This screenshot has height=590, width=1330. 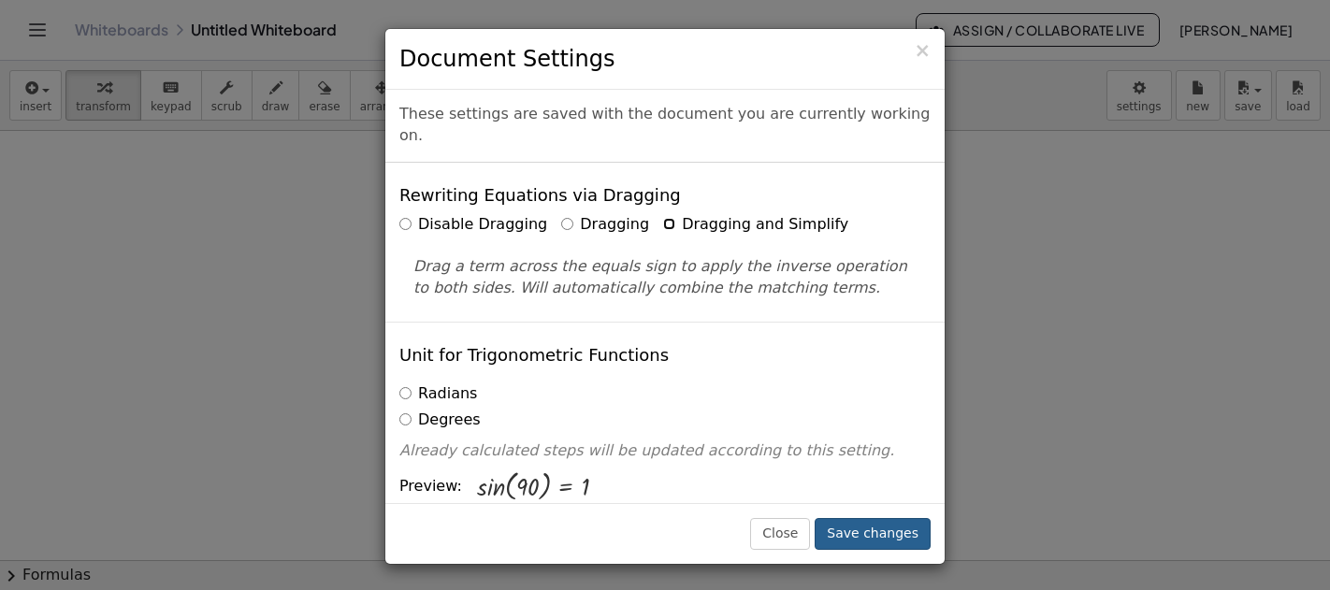 What do you see at coordinates (605, 225) in the screenshot?
I see `label: Dragging` at bounding box center [605, 225].